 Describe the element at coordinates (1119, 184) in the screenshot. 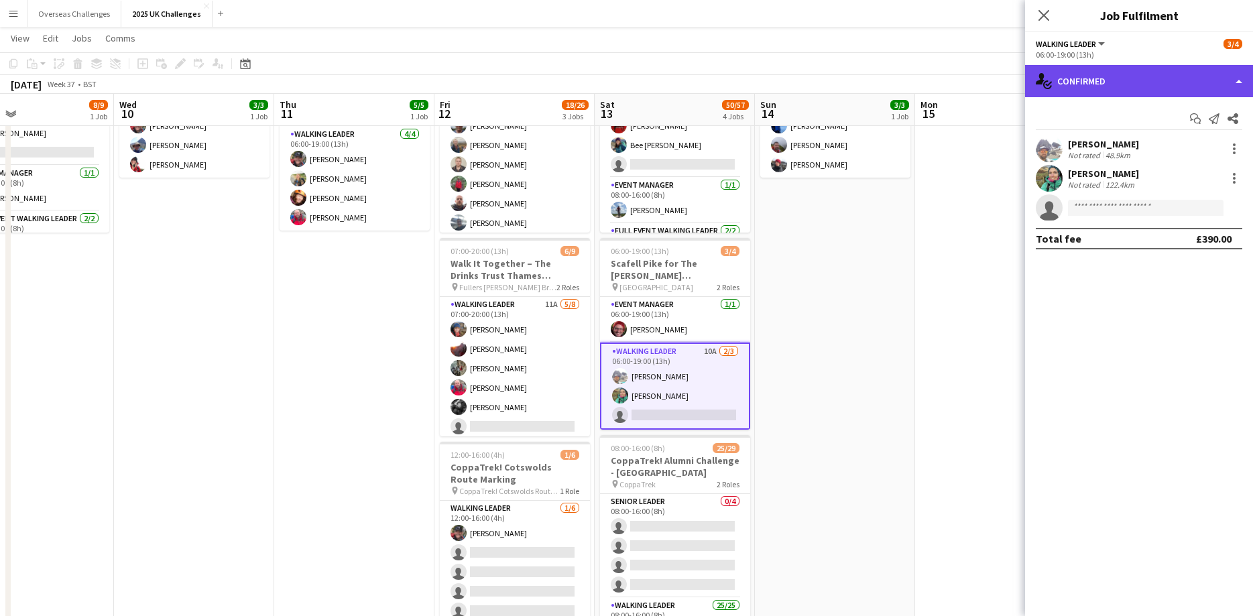

I see `div: 122.4km` at that location.